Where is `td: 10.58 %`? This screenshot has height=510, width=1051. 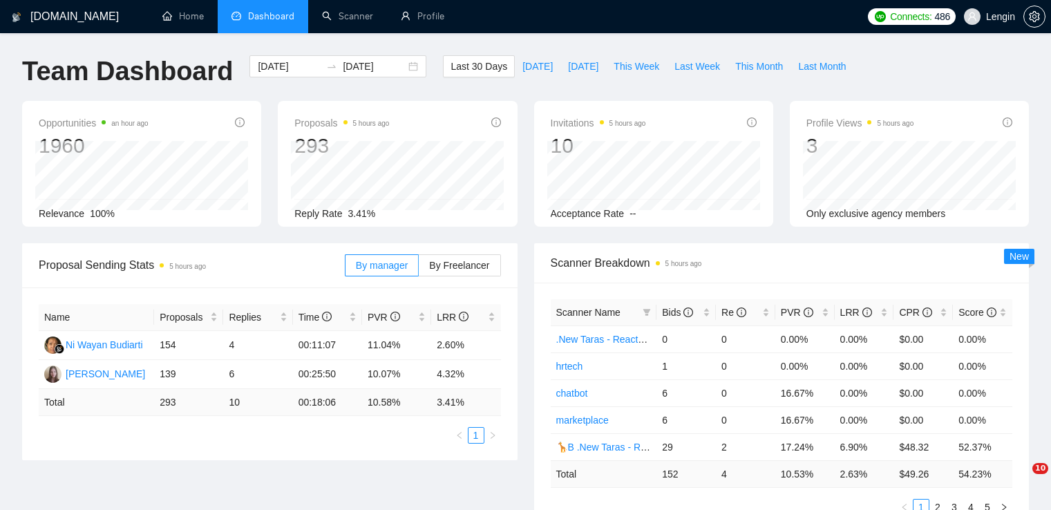 td: 10.58 % is located at coordinates (397, 402).